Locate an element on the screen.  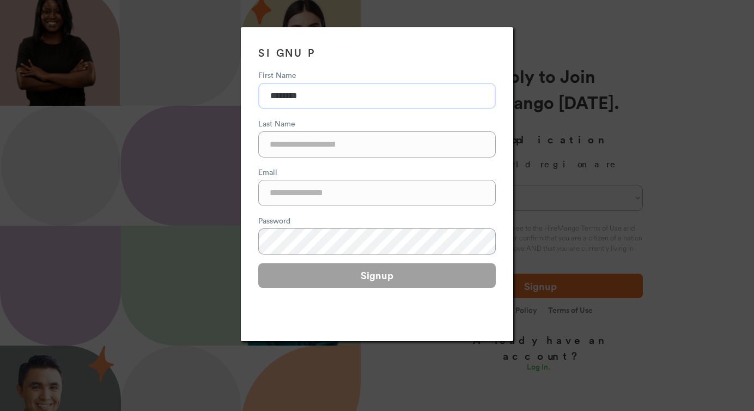
h3: SIGNUP is located at coordinates (377, 52).